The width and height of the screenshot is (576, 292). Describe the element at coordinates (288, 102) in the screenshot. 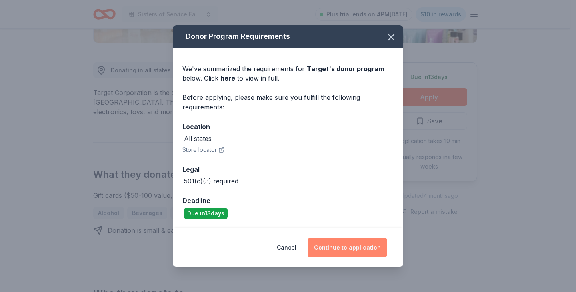

I see `div: Before applying, please make sure you fulfill the following requirements:` at that location.